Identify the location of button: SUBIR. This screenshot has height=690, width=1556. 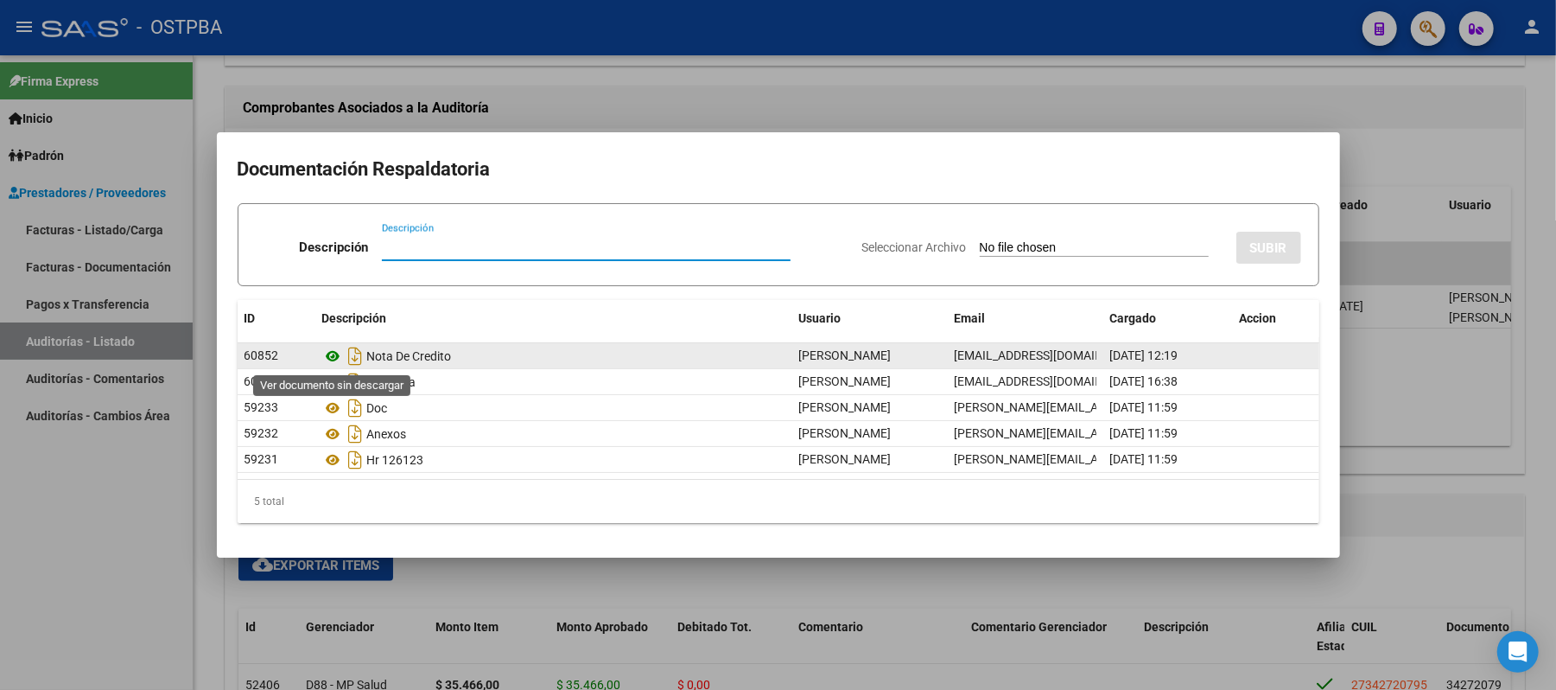
(1268, 247).